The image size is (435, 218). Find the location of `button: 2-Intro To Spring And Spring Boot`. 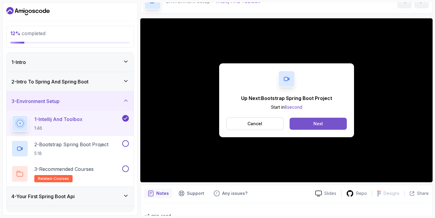

button: 2-Intro To Spring And Spring Boot is located at coordinates (70, 82).